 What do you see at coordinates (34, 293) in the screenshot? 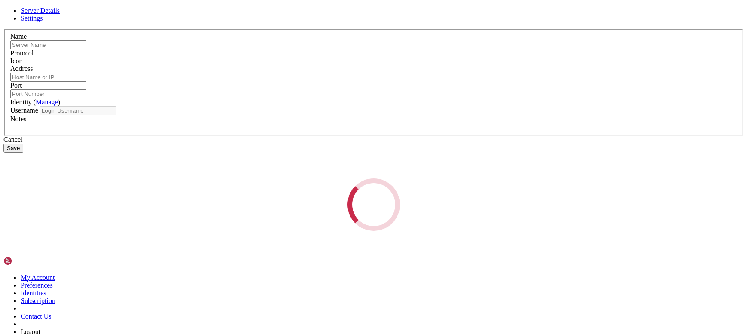
I see `a: Identities` at bounding box center [34, 293].